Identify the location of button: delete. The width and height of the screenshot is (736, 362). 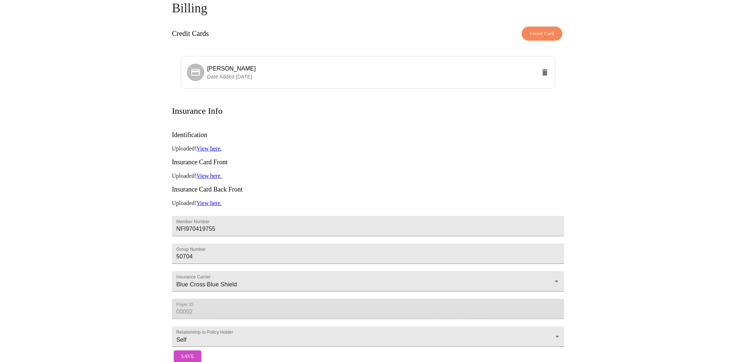
(545, 72).